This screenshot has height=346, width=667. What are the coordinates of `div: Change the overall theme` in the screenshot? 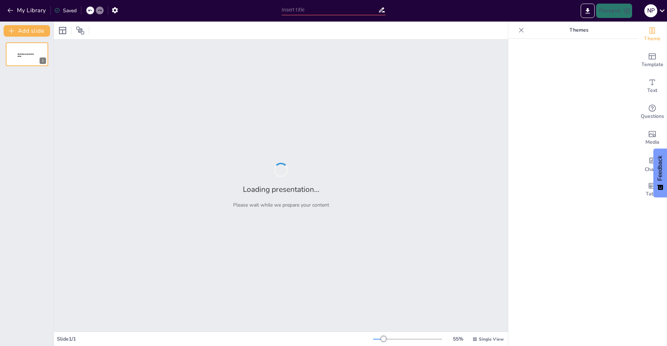 It's located at (652, 35).